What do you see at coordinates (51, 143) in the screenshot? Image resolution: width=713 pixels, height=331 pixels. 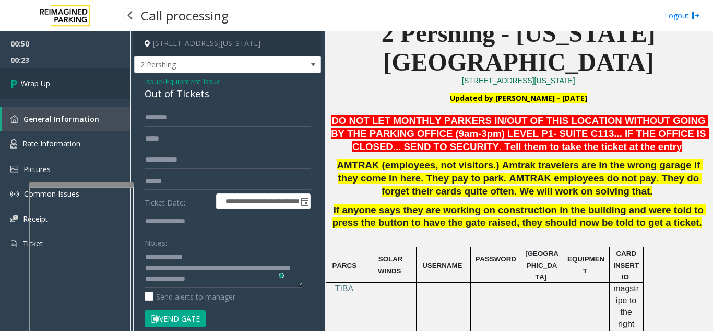 I see `span: Rate Information` at bounding box center [51, 143].